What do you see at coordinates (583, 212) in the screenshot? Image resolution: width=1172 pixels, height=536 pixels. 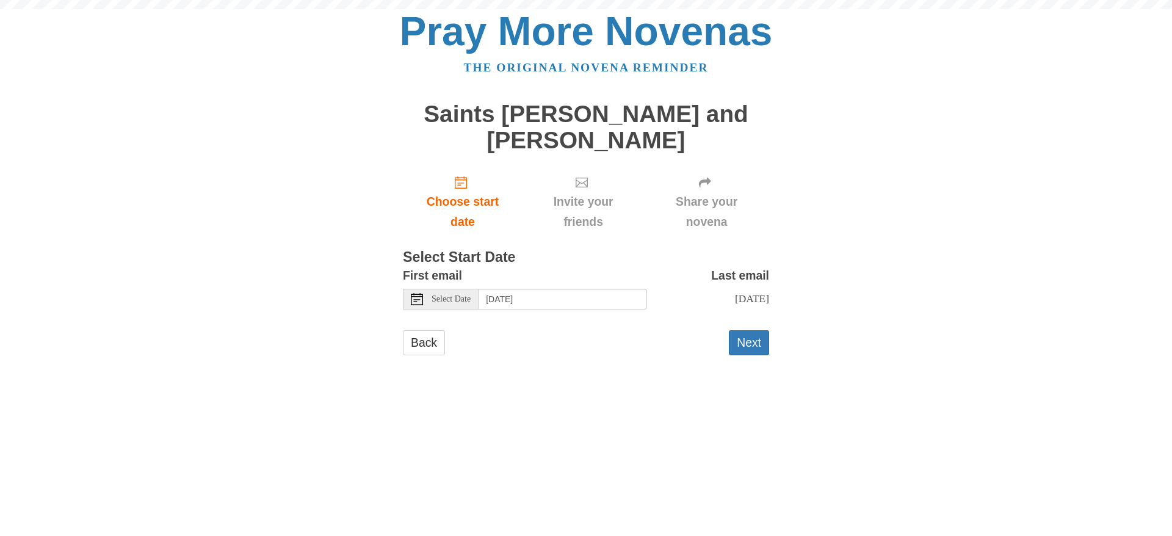 I see `span: Invite your friends` at bounding box center [583, 212].